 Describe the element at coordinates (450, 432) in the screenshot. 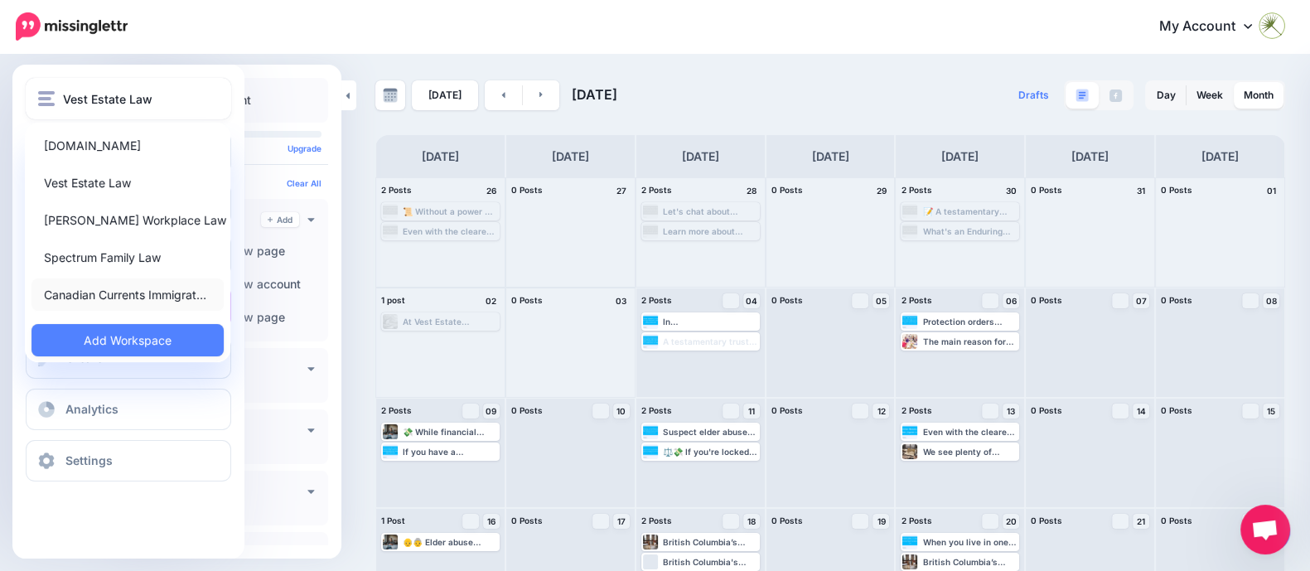

I see `div: 💸 While financial abuse represents one of the most common forms of elder mistreatment, the Public...` at that location.